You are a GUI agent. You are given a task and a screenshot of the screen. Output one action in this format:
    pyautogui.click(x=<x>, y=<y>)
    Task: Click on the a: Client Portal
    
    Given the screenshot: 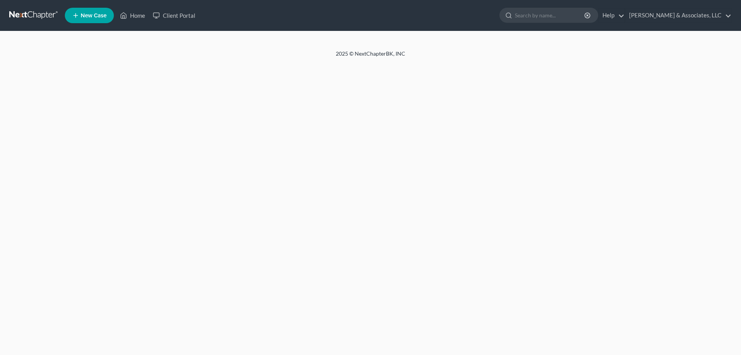 What is the action you would take?
    pyautogui.click(x=174, y=15)
    